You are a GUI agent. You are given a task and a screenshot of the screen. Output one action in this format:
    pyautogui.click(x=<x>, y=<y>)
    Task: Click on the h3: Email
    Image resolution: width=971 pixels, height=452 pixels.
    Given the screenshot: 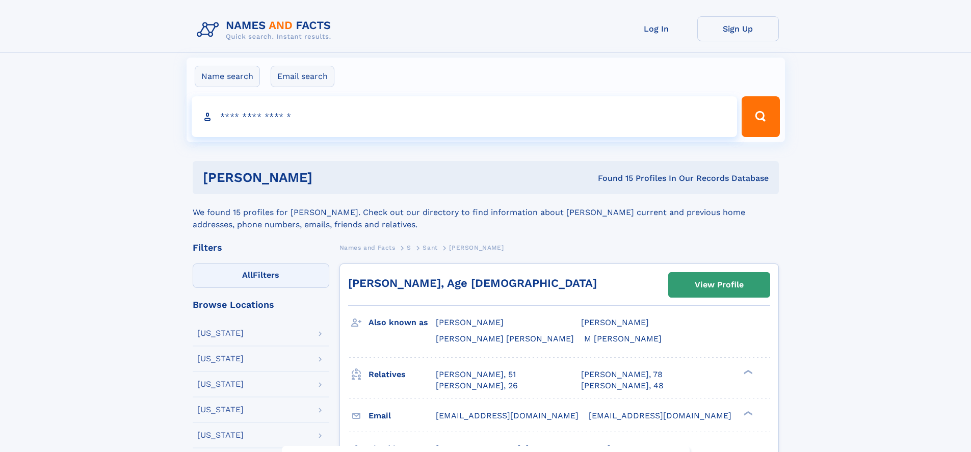 What is the action you would take?
    pyautogui.click(x=402, y=416)
    